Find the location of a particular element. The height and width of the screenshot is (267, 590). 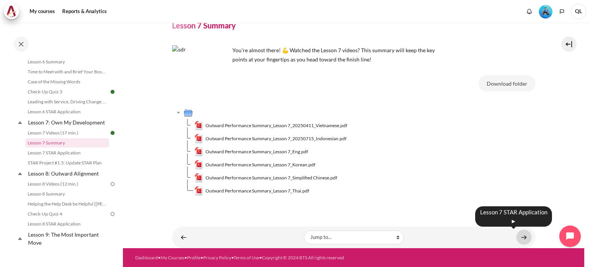

span: Outward Performance Summary_Lesson 7_20250715_Indonesian.pdf is located at coordinates (276, 139).